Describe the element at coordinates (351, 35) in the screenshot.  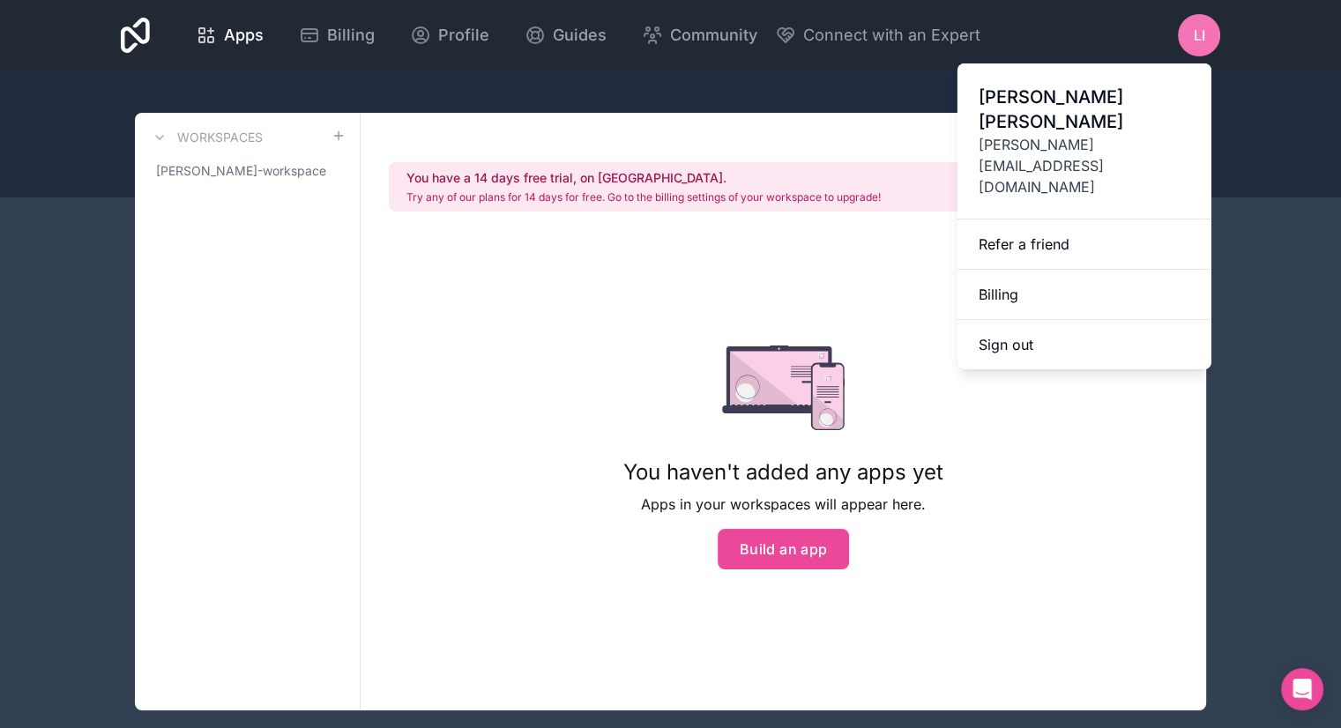
I see `span: Billing` at that location.